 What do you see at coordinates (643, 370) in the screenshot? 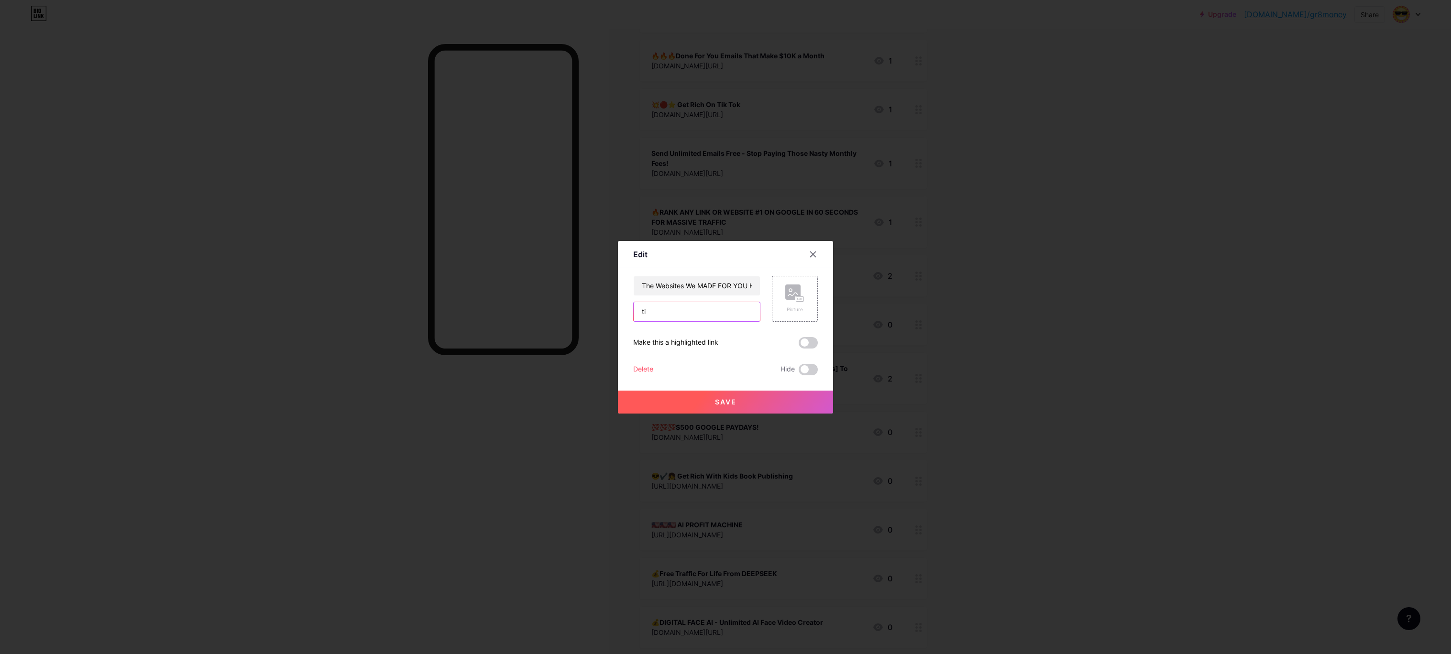
I see `div: Delete` at bounding box center [643, 370].